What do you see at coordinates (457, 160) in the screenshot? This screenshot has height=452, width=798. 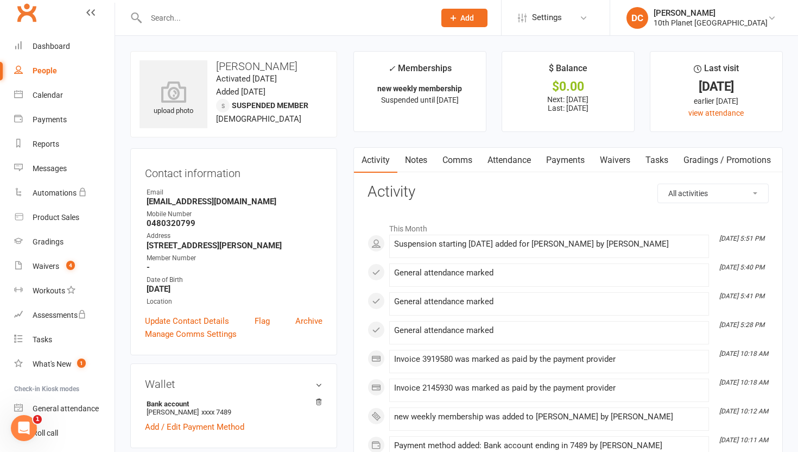 I see `a: Comms` at bounding box center [457, 160].